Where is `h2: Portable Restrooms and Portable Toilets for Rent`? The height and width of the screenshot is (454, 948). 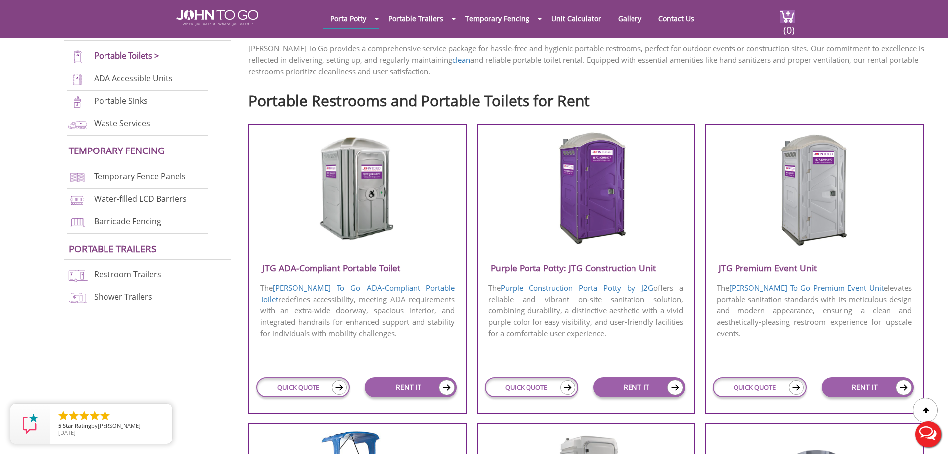 h2: Portable Restrooms and Portable Toilets for Rent is located at coordinates (591, 98).